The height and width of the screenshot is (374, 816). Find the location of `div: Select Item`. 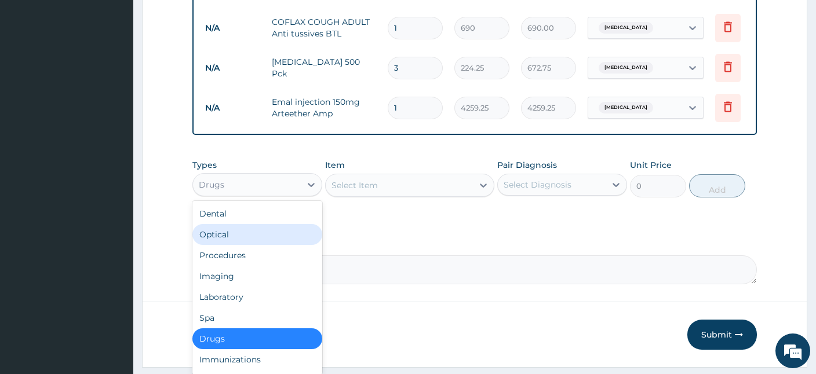

div: Select Item is located at coordinates (355, 185).